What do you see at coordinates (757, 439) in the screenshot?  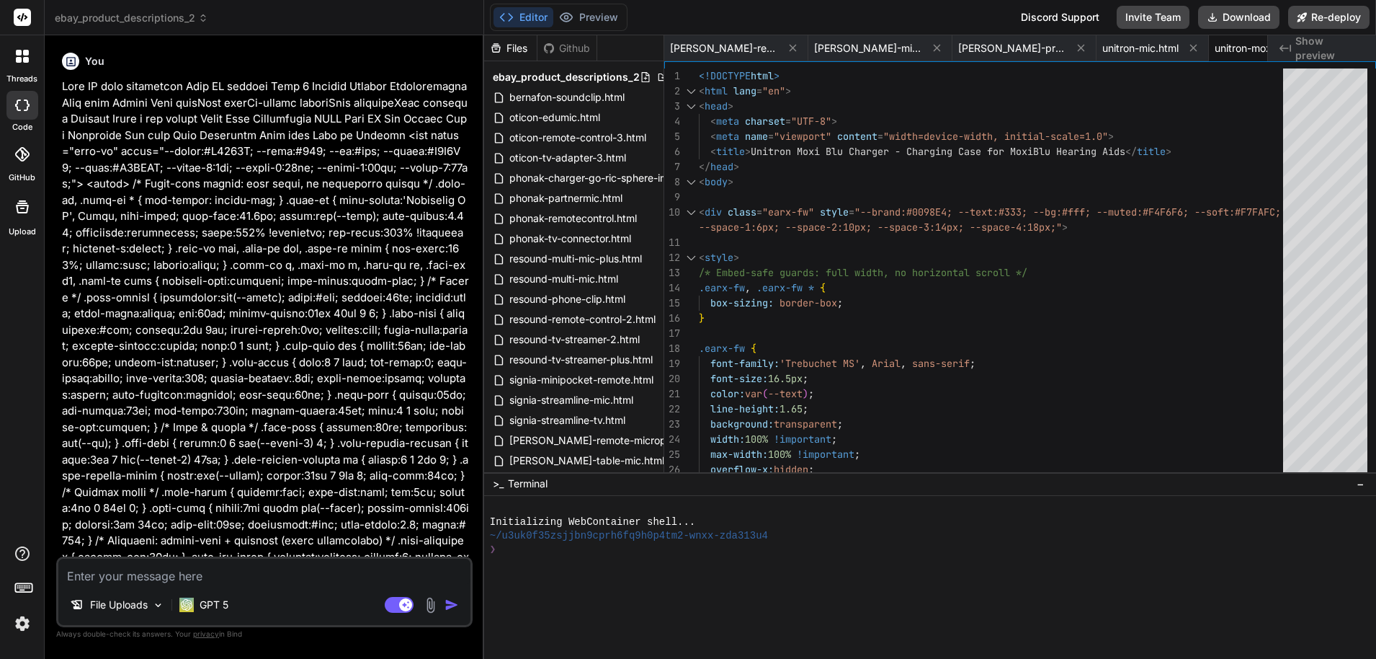 I see `span: 100%` at bounding box center [757, 439].